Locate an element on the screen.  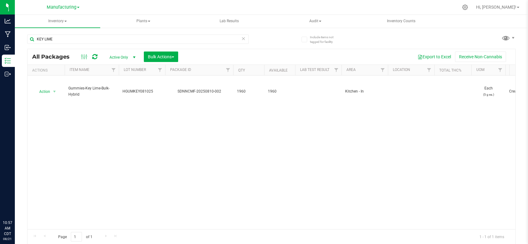
button: Receive Non-Cannabis is located at coordinates (480, 57).